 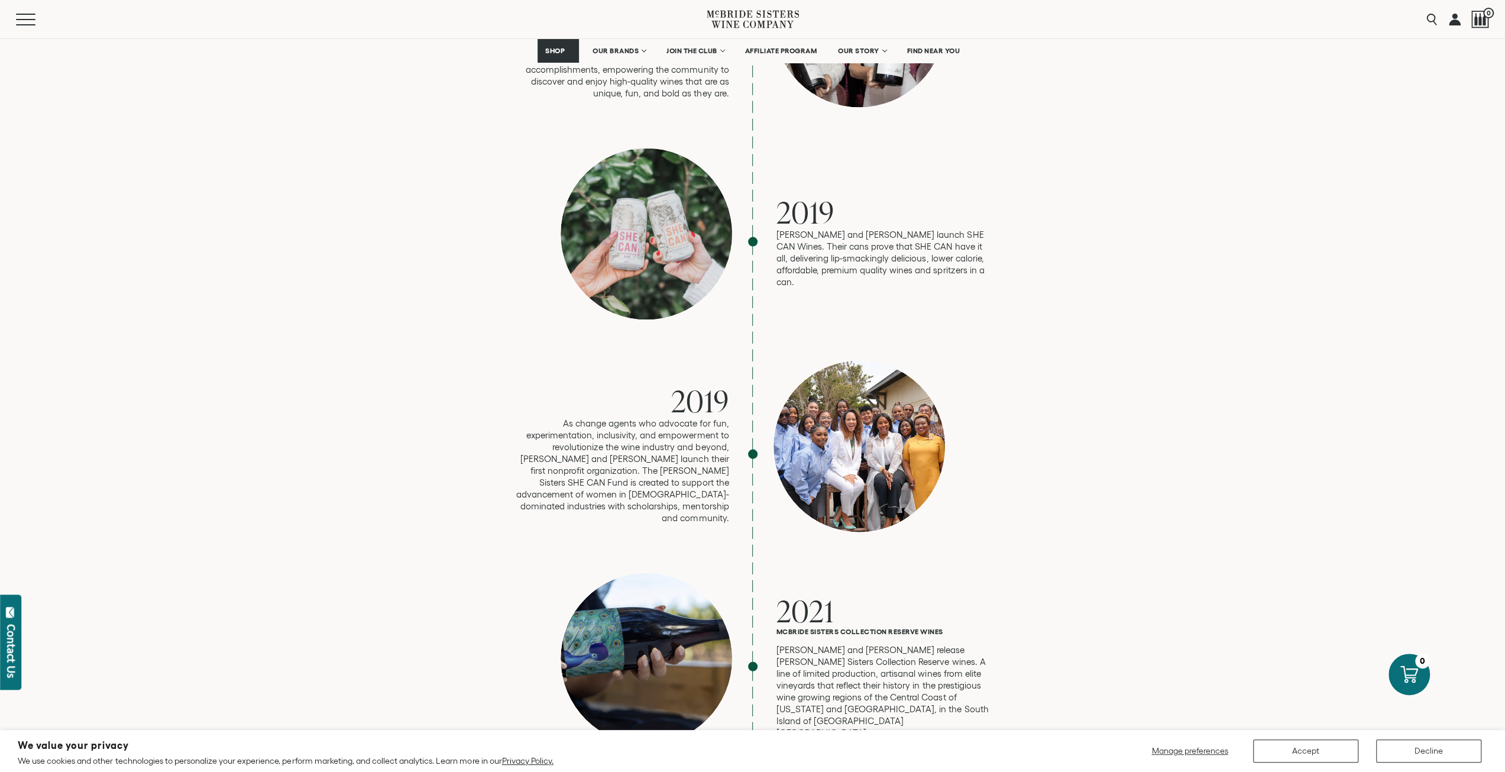 I want to click on button: Accept, so click(x=1306, y=750).